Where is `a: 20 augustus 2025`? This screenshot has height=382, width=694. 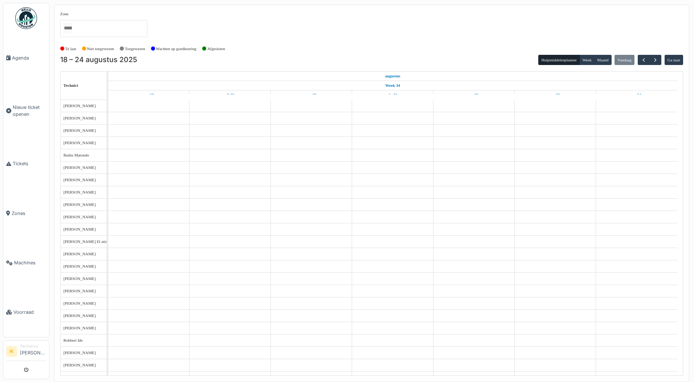
a: 20 augustus 2025 is located at coordinates (312, 95).